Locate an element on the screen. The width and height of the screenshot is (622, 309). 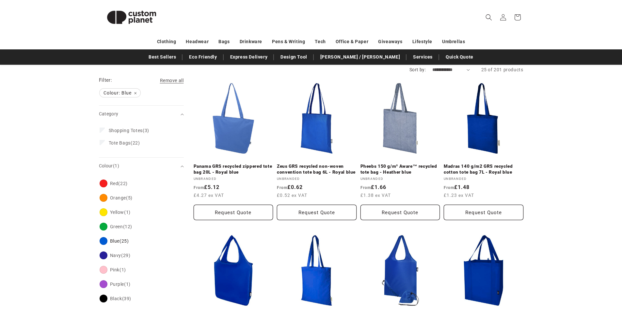
label: Sort by: is located at coordinates (418, 70).